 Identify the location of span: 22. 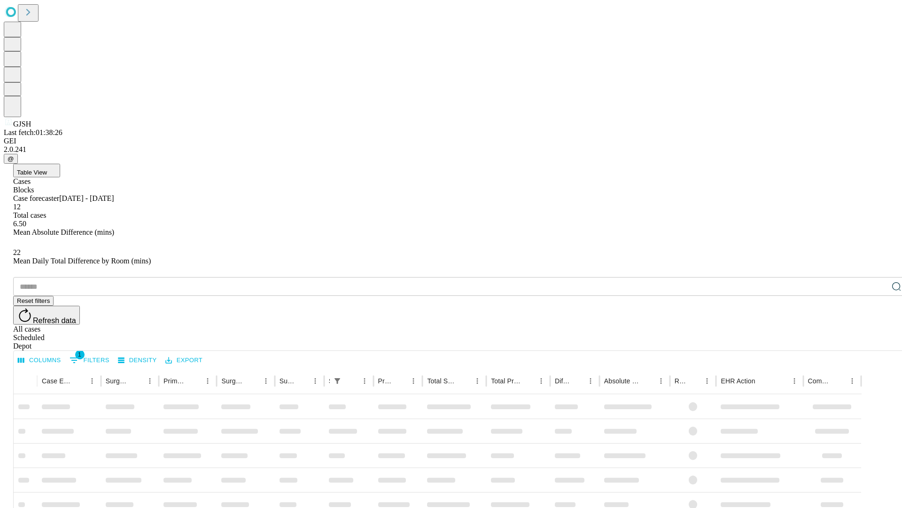
(17, 252).